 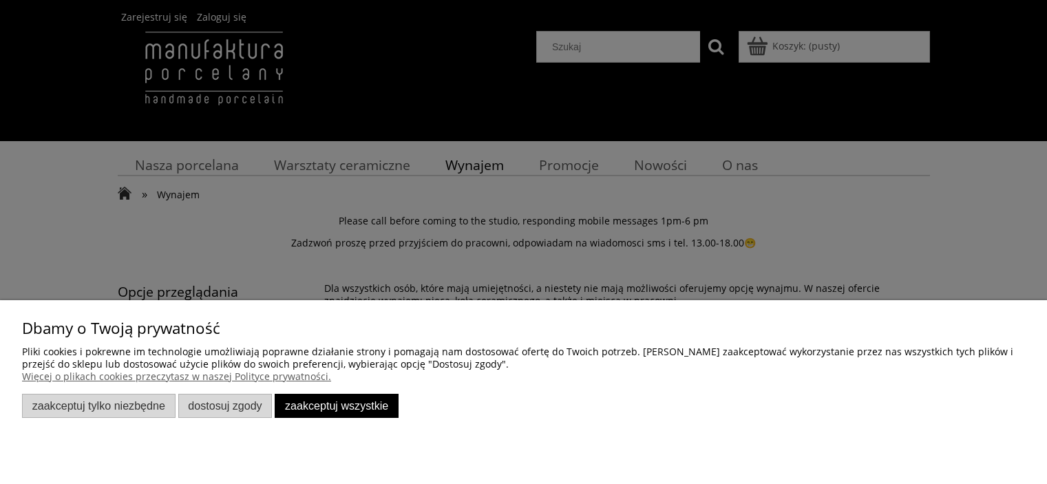 What do you see at coordinates (176, 376) in the screenshot?
I see `a: Więcej o plikach cookies przeczytasz w naszej Polityce prywatności.` at bounding box center [176, 376].